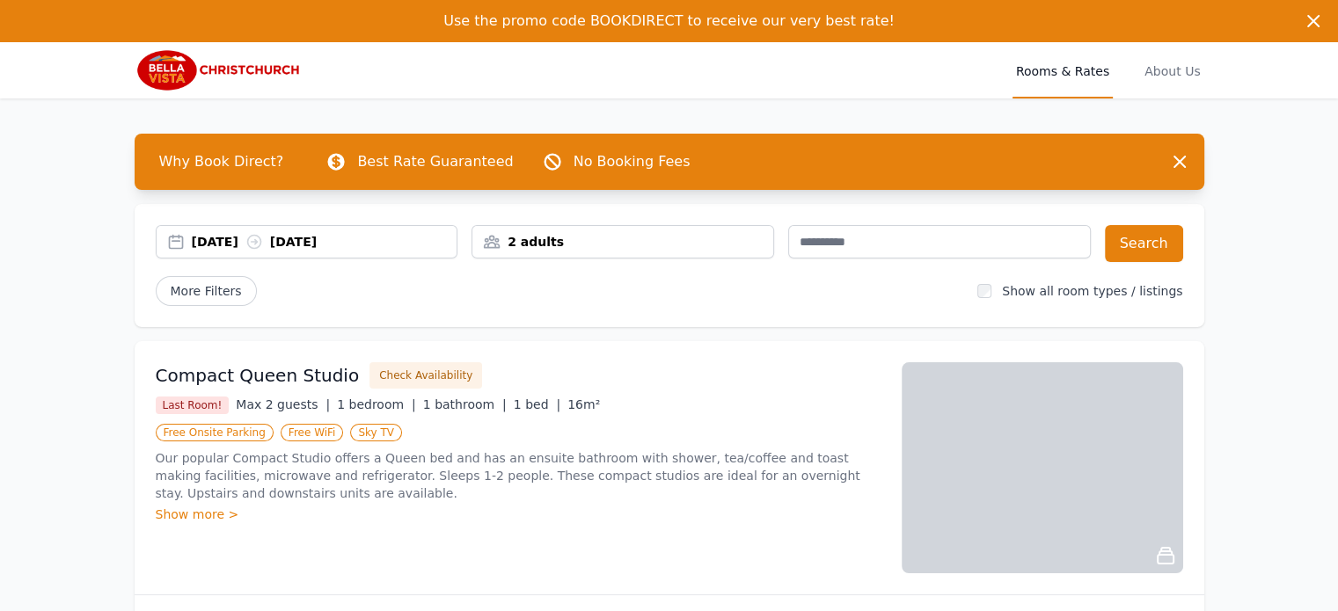 The image size is (1338, 611). I want to click on p: Our popular Compact Studio offers a Queen bed and has an ensuite bathroom with shower, tea/coffee..., so click(518, 476).